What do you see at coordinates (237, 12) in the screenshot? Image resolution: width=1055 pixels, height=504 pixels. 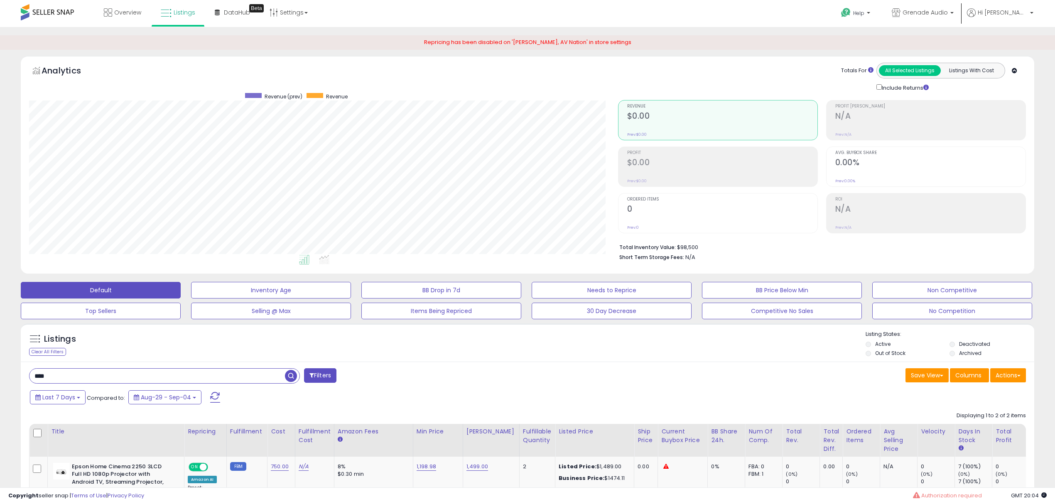 I see `span: DataHub` at bounding box center [237, 12].